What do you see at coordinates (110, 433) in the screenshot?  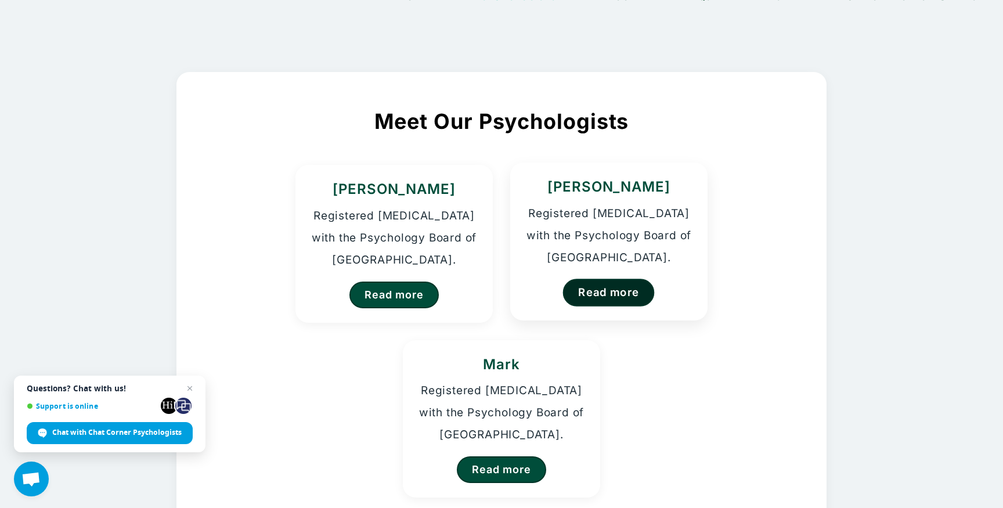 I see `div: Chat with Chat Corner Psychologists` at bounding box center [110, 433].